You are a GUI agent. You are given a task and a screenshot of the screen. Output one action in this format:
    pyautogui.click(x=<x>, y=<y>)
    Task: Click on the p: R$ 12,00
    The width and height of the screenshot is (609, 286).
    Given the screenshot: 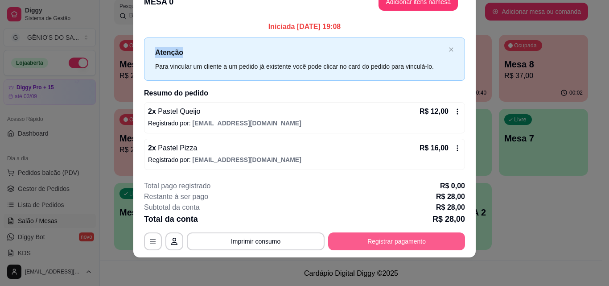 What is the action you would take?
    pyautogui.click(x=434, y=111)
    